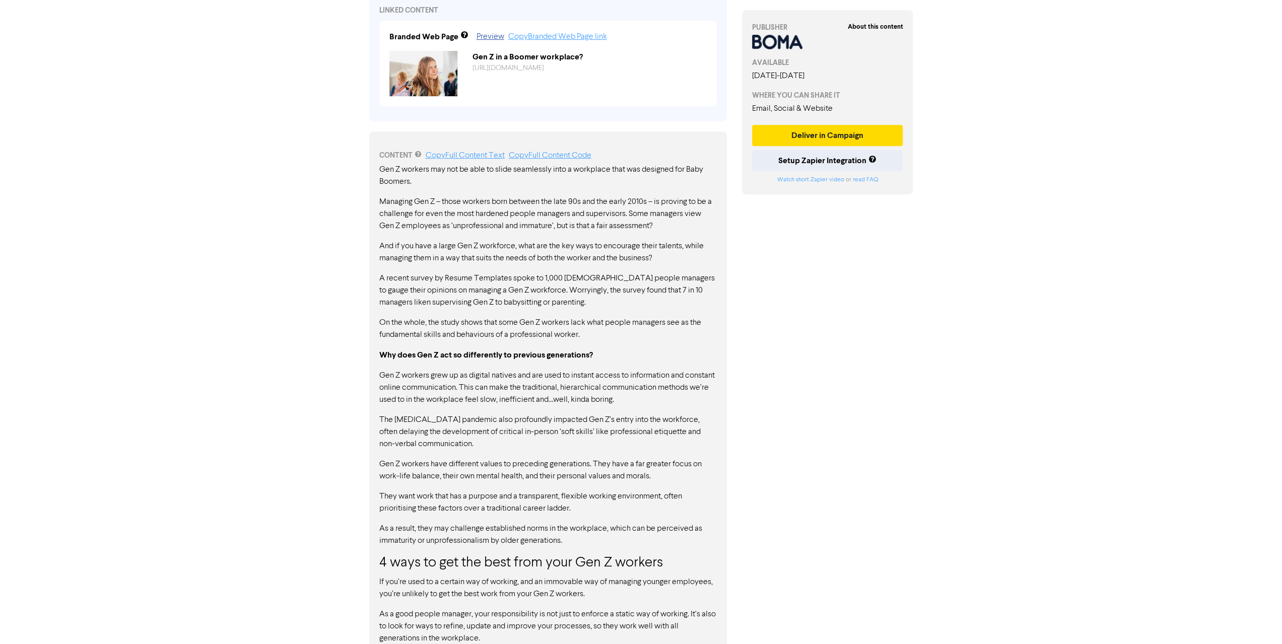  What do you see at coordinates (548, 588) in the screenshot?
I see `p: If you’re used to a certain way of working, and an immovable way of managing younger employees, y...` at bounding box center [548, 588].